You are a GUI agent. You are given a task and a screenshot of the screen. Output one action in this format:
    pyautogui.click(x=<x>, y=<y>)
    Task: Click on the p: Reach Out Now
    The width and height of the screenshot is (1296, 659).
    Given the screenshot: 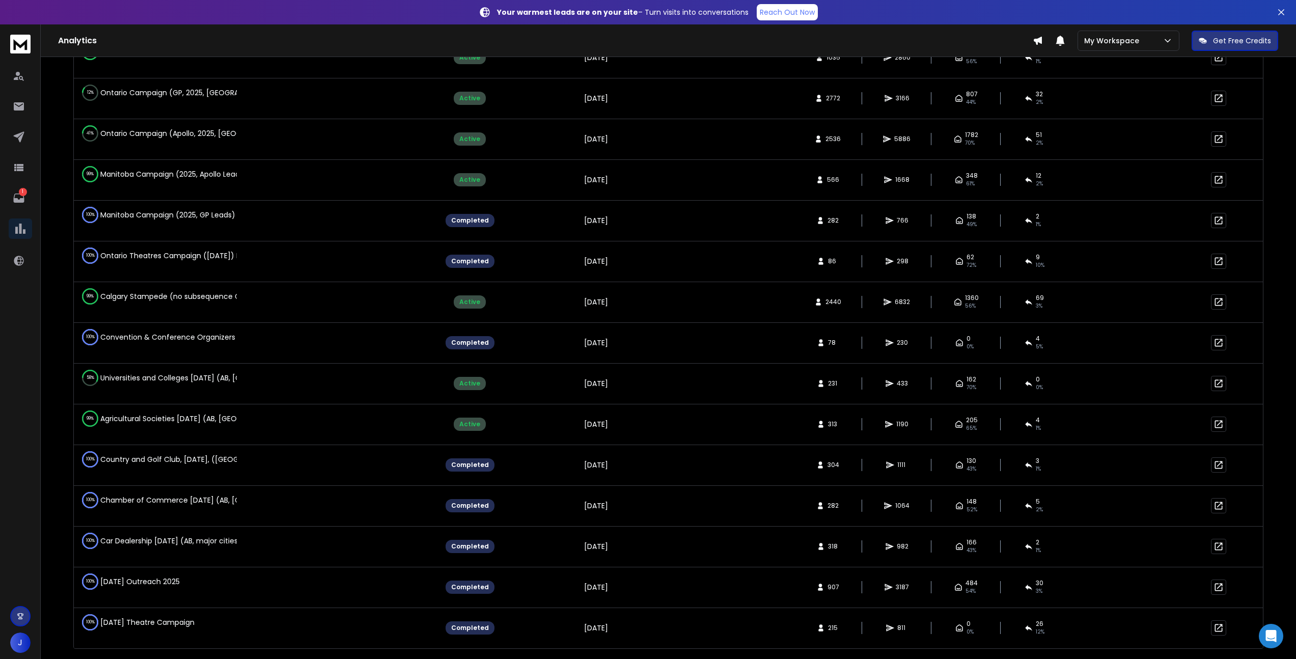 What is the action you would take?
    pyautogui.click(x=787, y=12)
    